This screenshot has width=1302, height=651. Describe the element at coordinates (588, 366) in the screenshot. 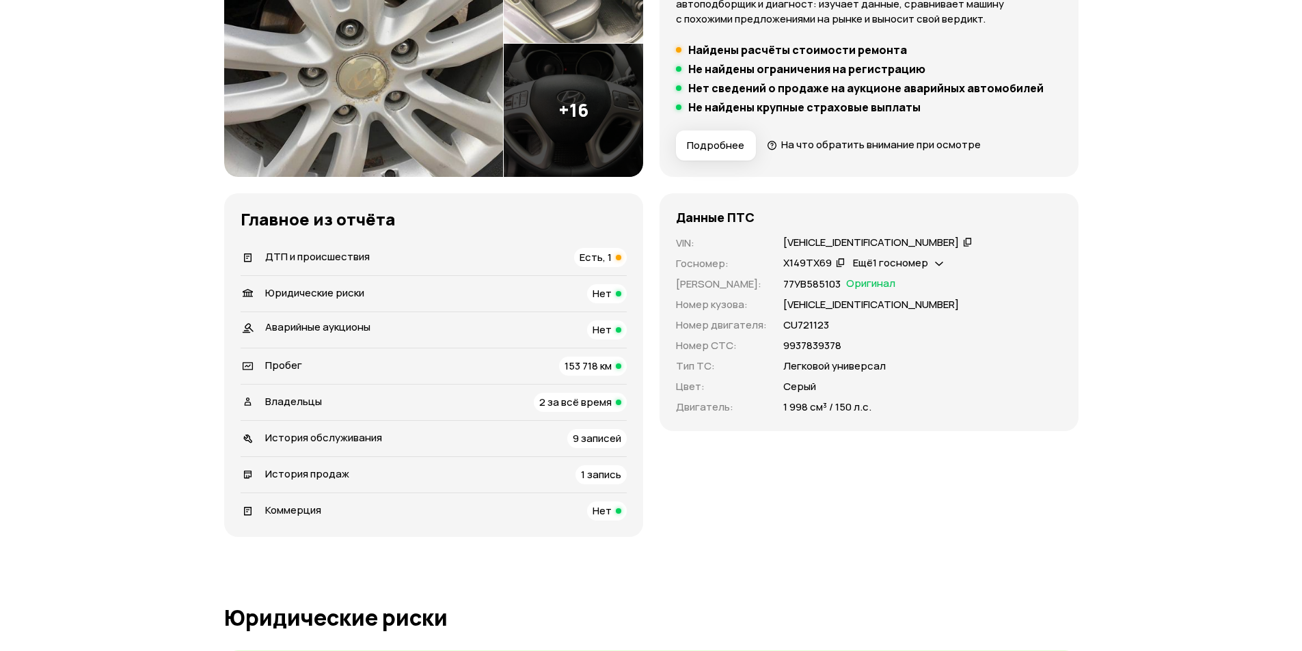

I see `span: 153 718 км` at that location.